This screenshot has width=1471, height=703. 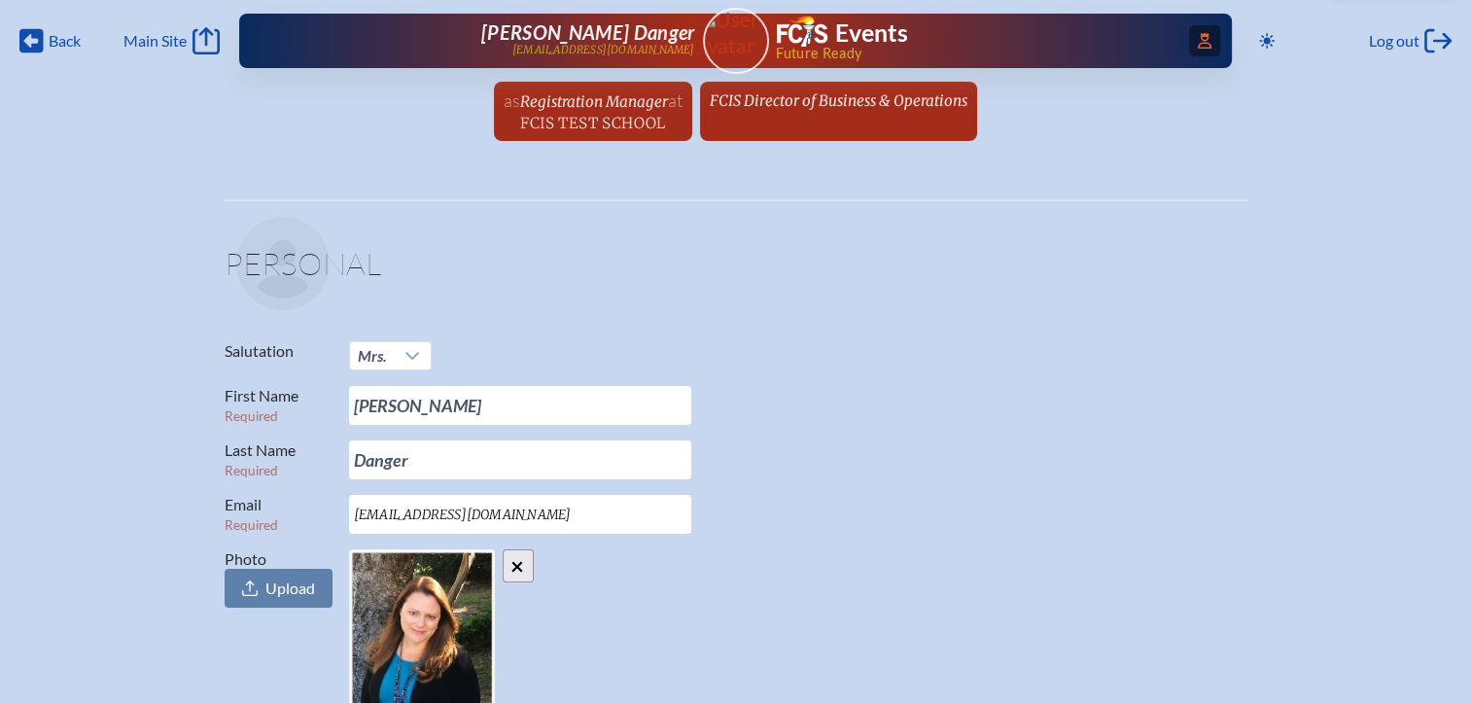 I want to click on label: First Name, so click(x=279, y=405).